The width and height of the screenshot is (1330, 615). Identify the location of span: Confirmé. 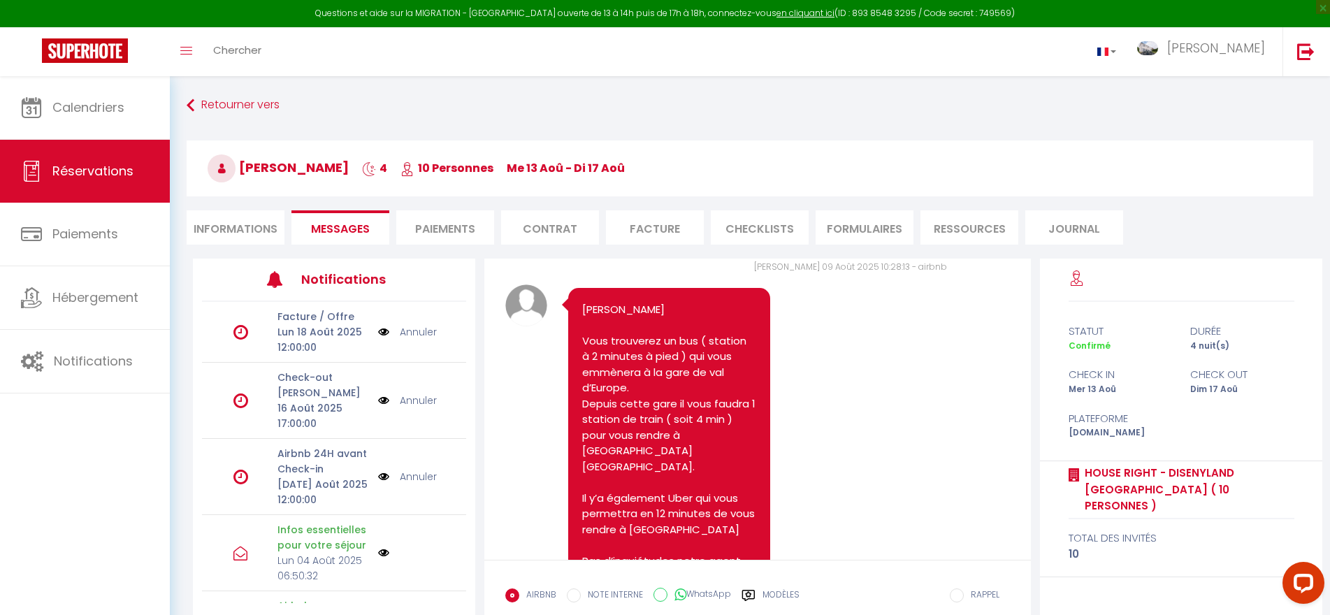
(1090, 345).